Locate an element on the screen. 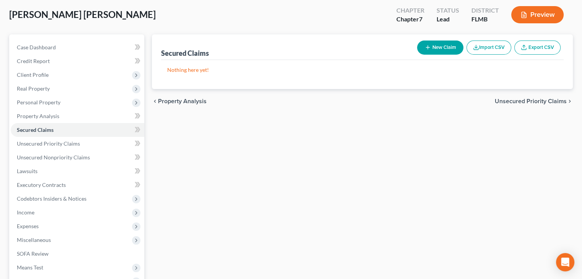 This screenshot has height=279, width=582. i: chevron_left is located at coordinates (155, 101).